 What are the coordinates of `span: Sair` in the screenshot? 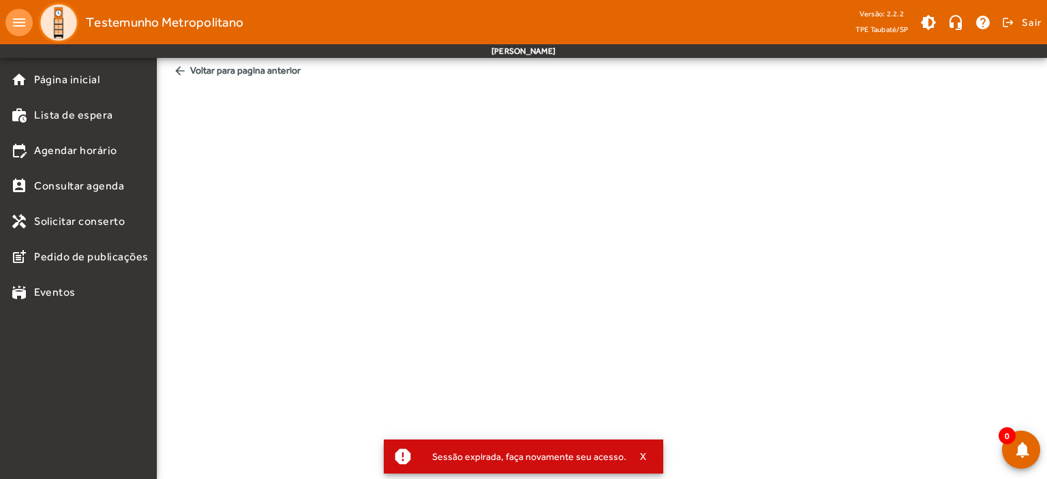 It's located at (1031, 22).